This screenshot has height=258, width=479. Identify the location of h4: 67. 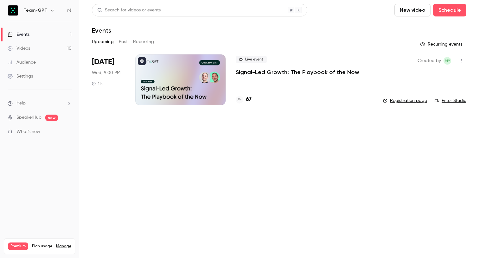
(249, 100).